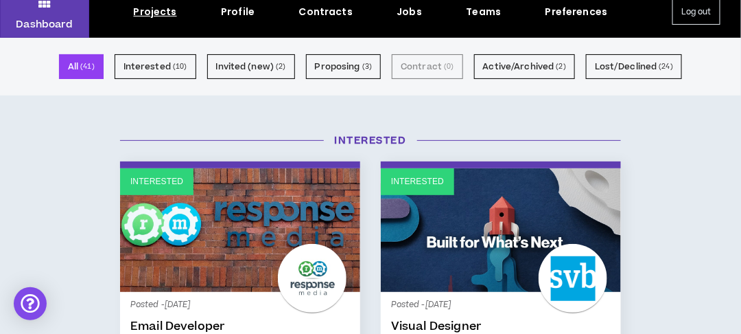 The height and width of the screenshot is (334, 741). I want to click on button: Proposing (3), so click(344, 67).